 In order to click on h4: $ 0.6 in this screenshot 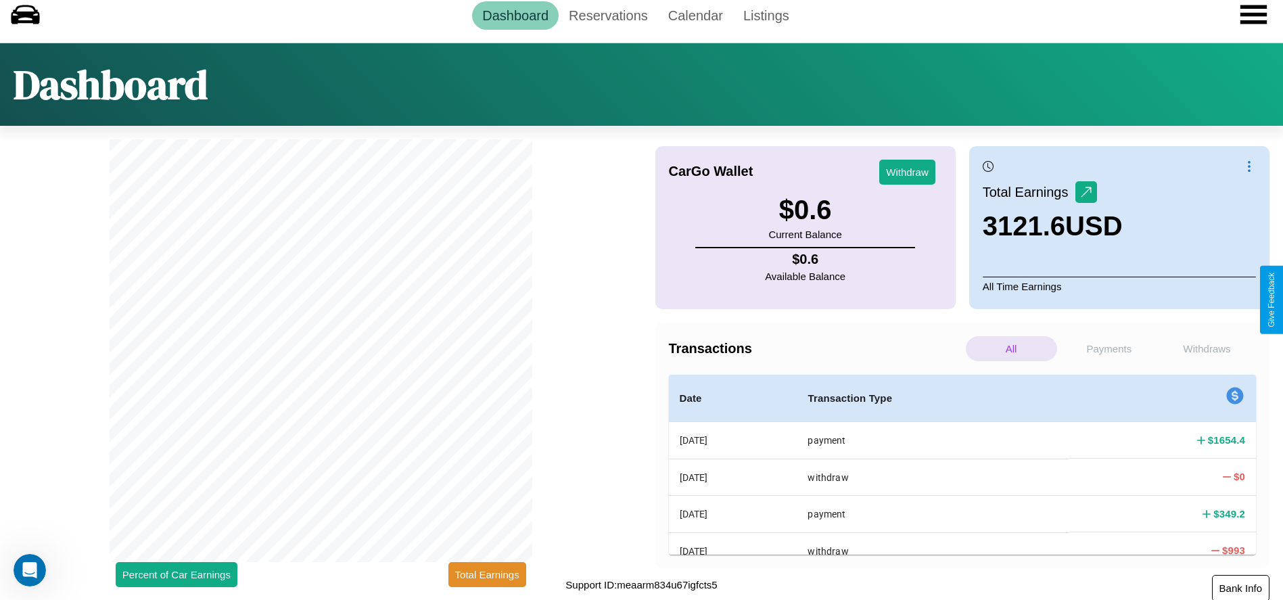, I will do `click(805, 259)`.